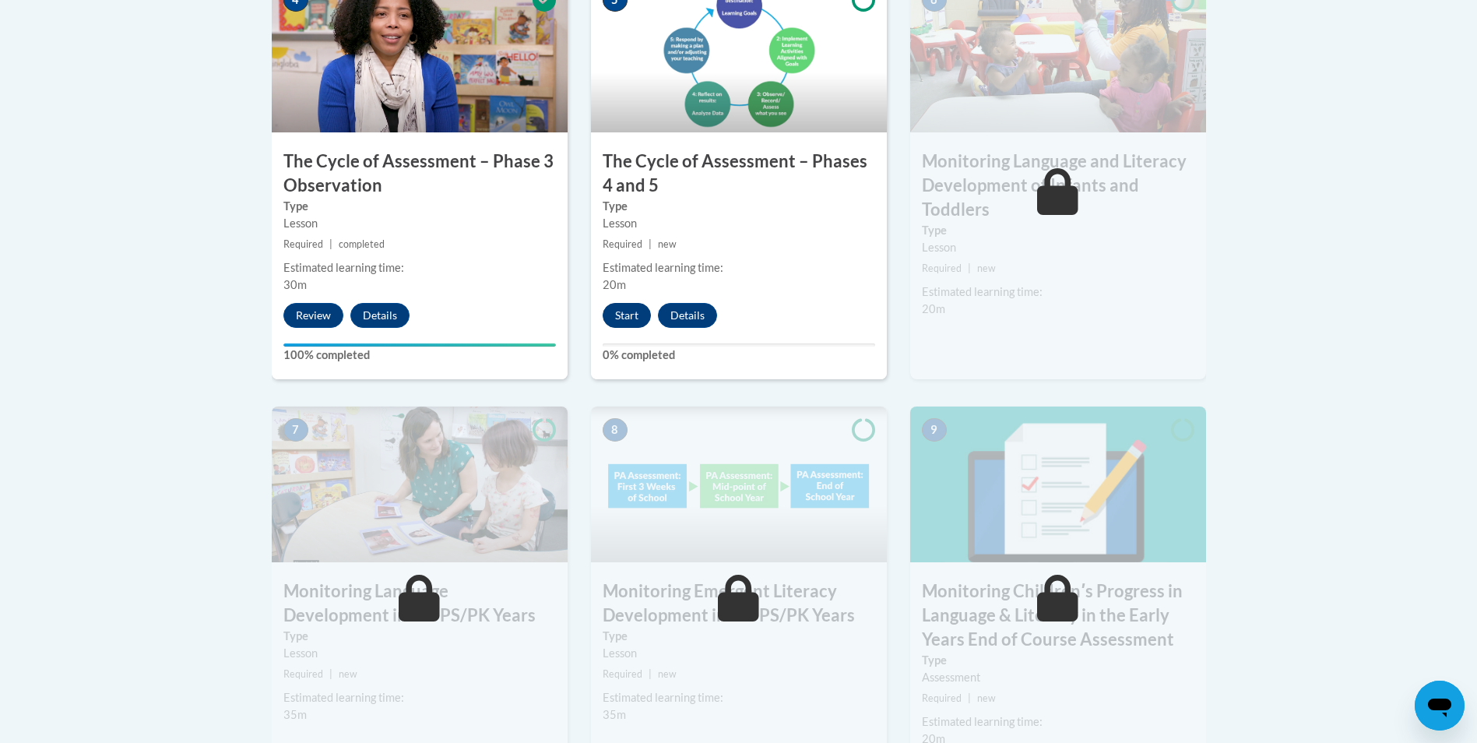 This screenshot has width=1477, height=743. I want to click on span: completed, so click(361, 244).